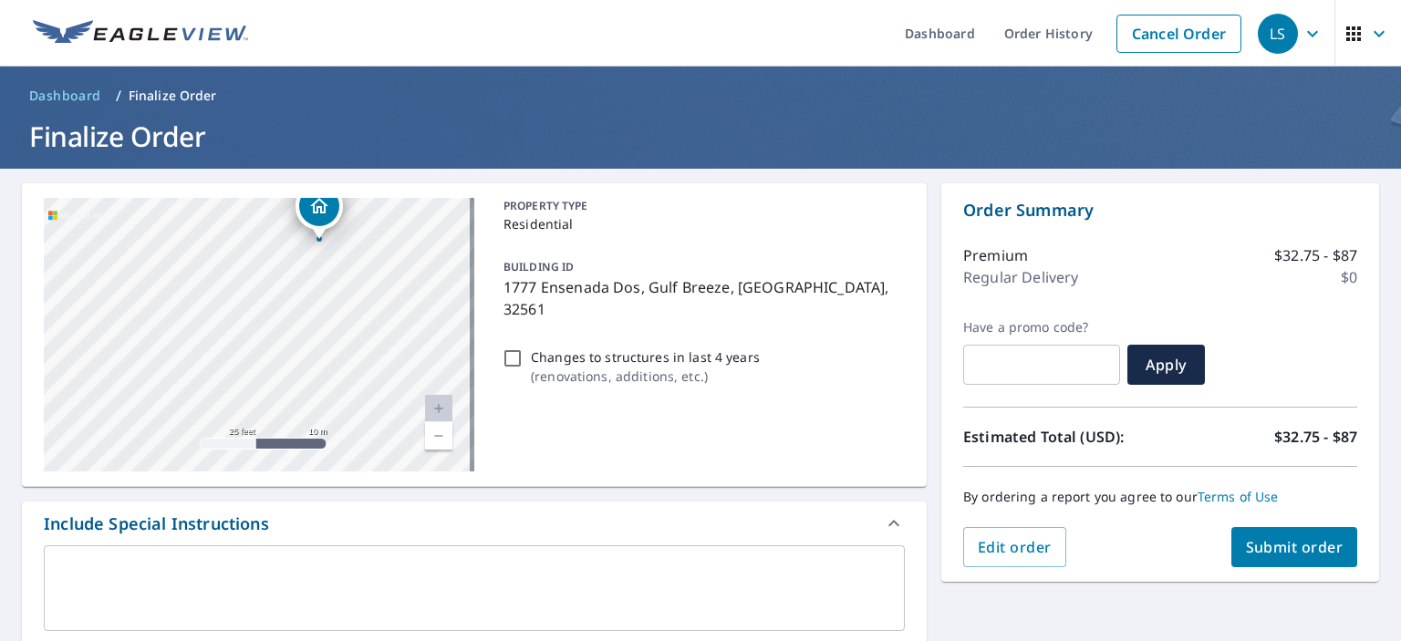  I want to click on button: Submit order, so click(1294, 547).